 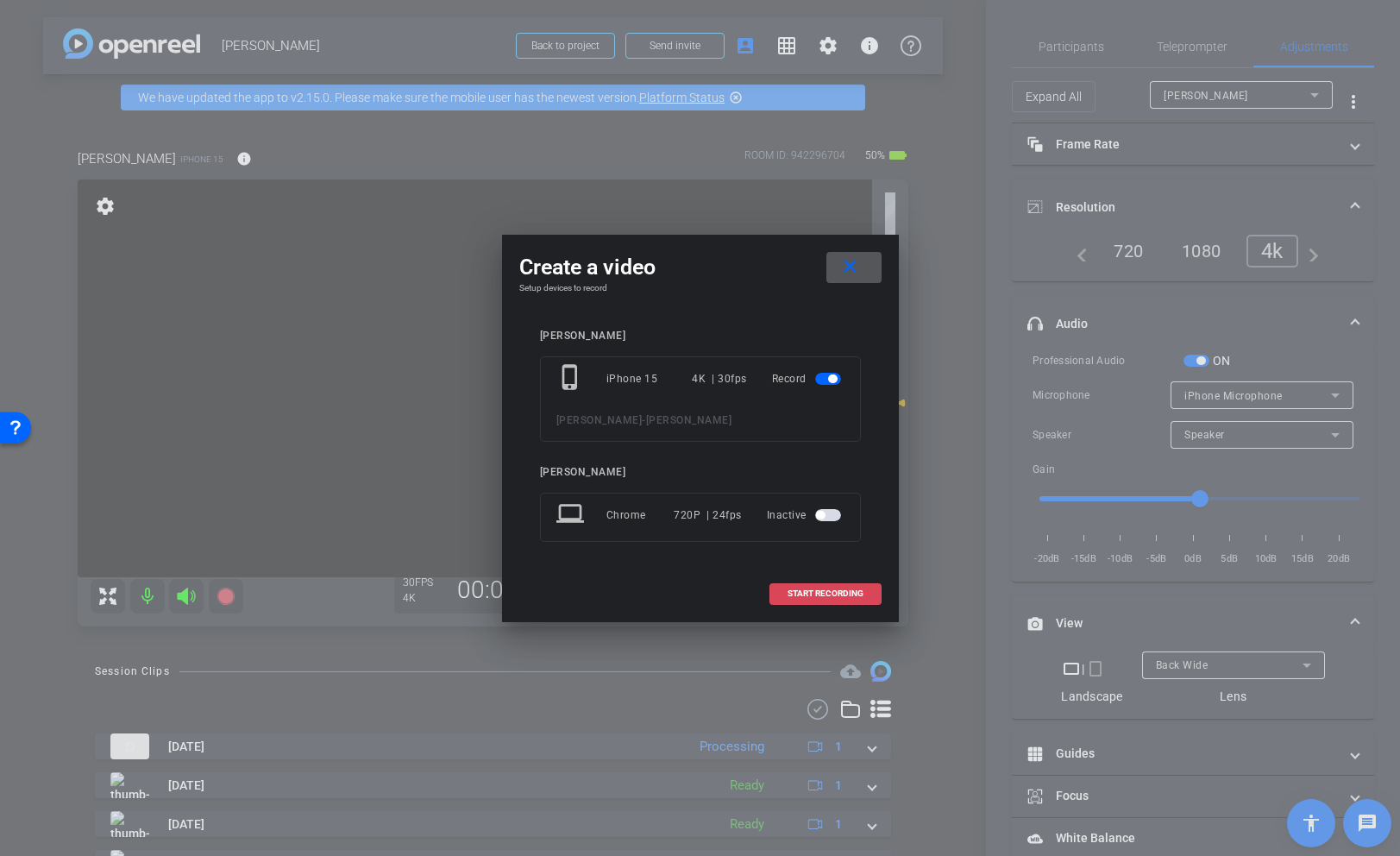 I want to click on mat-icon: phone_iphone, so click(x=572, y=379).